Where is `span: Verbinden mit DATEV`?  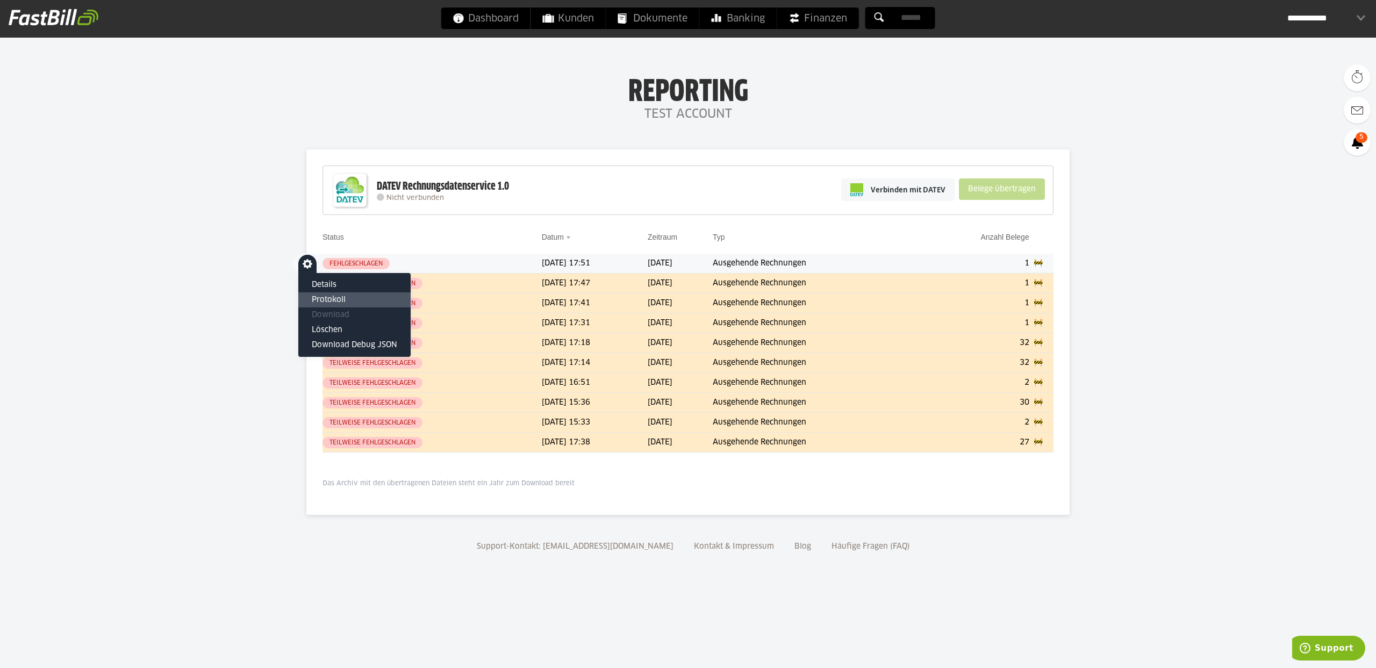 span: Verbinden mit DATEV is located at coordinates (908, 190).